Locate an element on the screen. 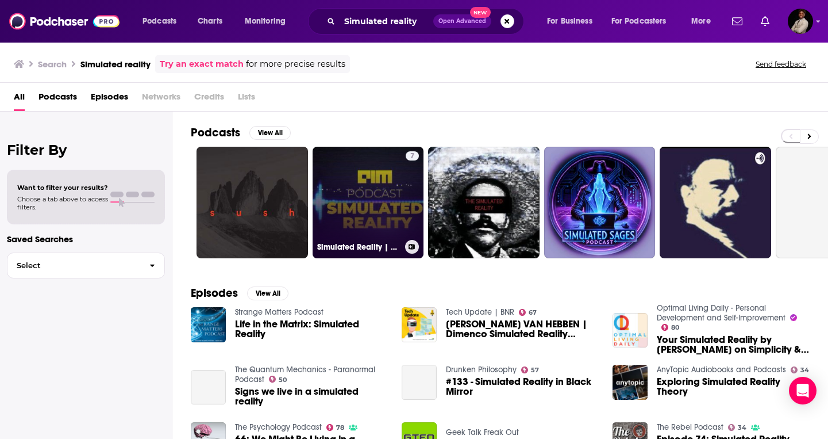  img: Life in the Matrix: Simulated Reality is located at coordinates (208, 324).